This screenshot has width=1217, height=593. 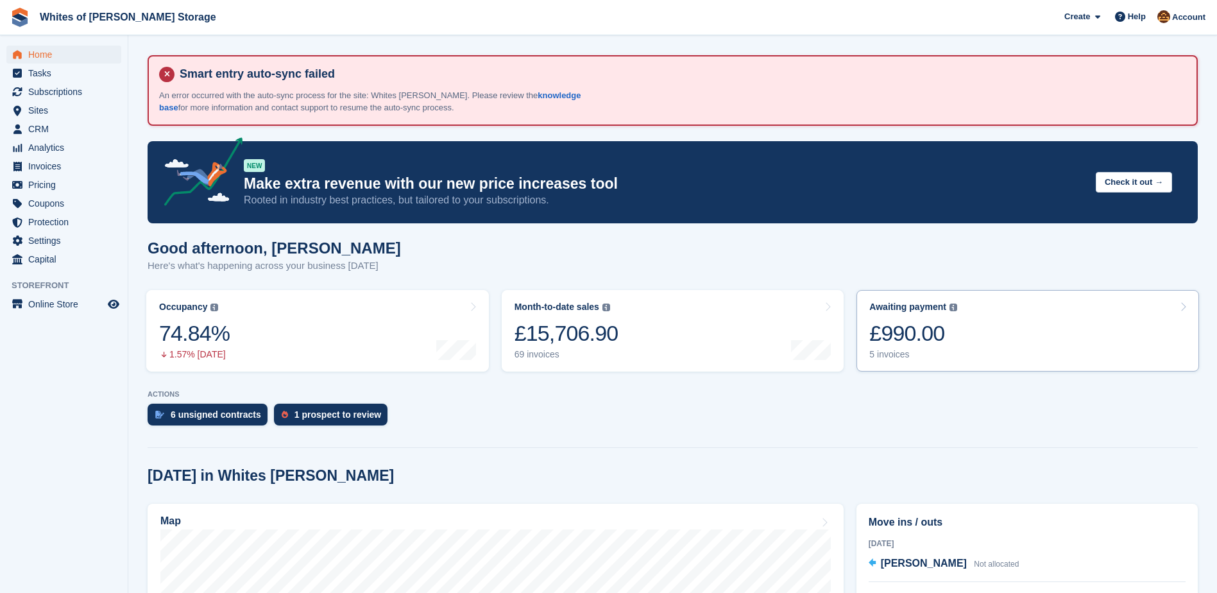 I want to click on div: £990.00, so click(x=913, y=333).